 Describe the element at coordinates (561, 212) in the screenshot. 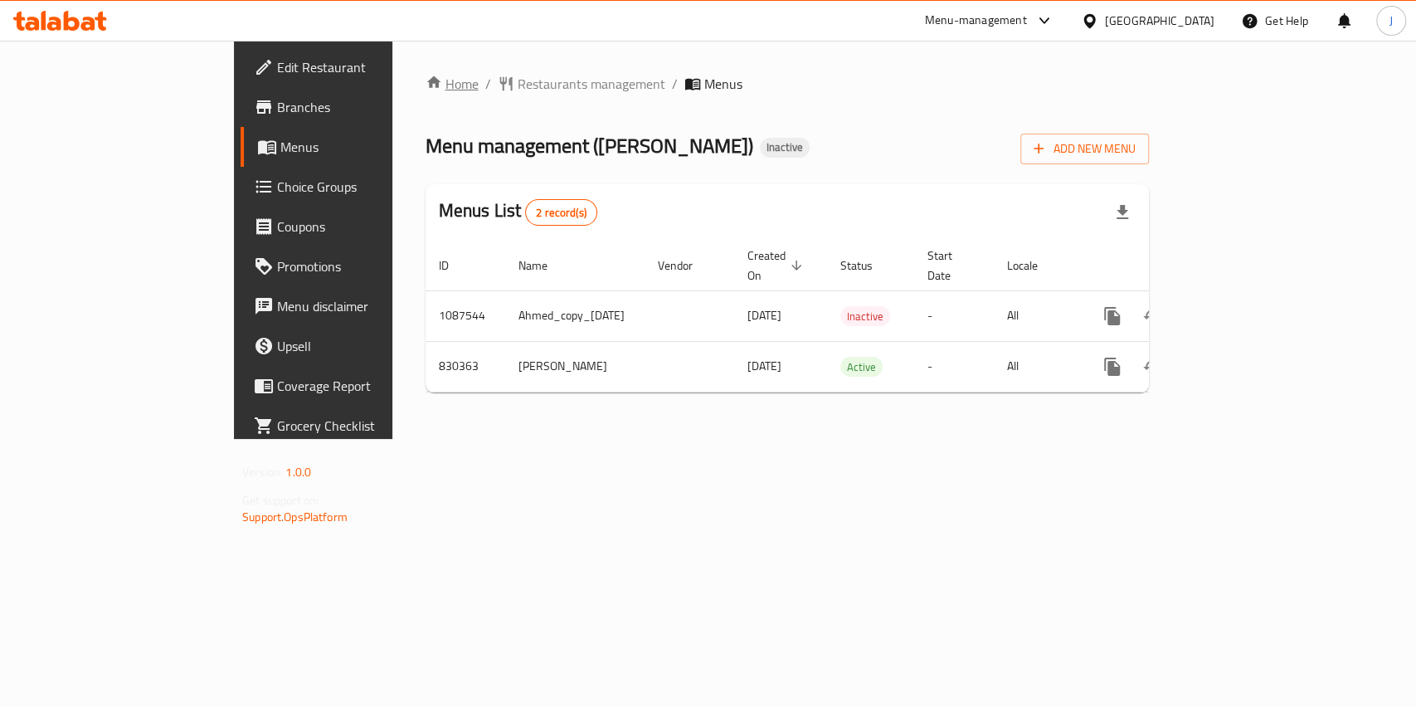

I see `span: 2 record(s)` at that location.